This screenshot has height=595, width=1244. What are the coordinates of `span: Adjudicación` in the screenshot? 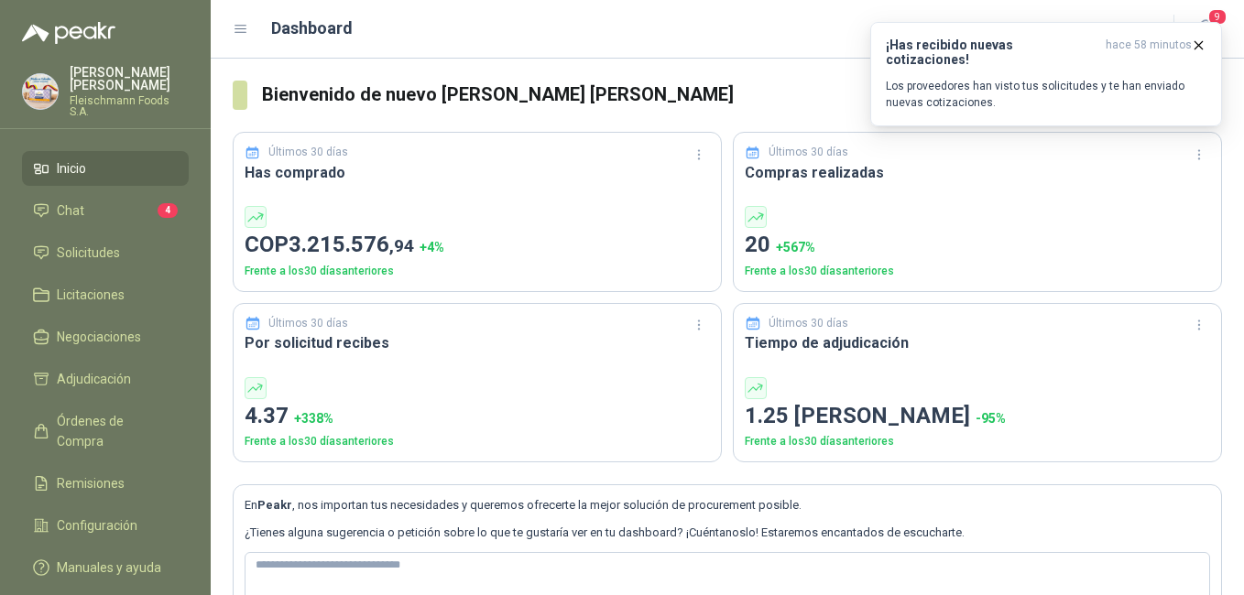 It's located at (93, 379).